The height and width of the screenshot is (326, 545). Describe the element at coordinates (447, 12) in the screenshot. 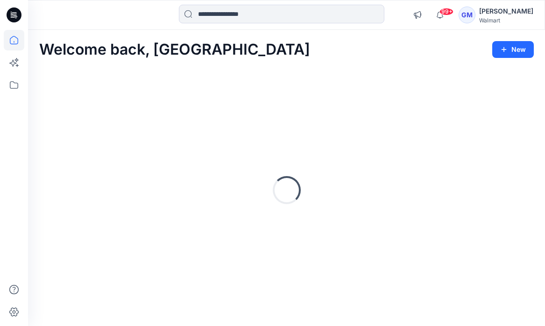

I see `span: 99+` at that location.